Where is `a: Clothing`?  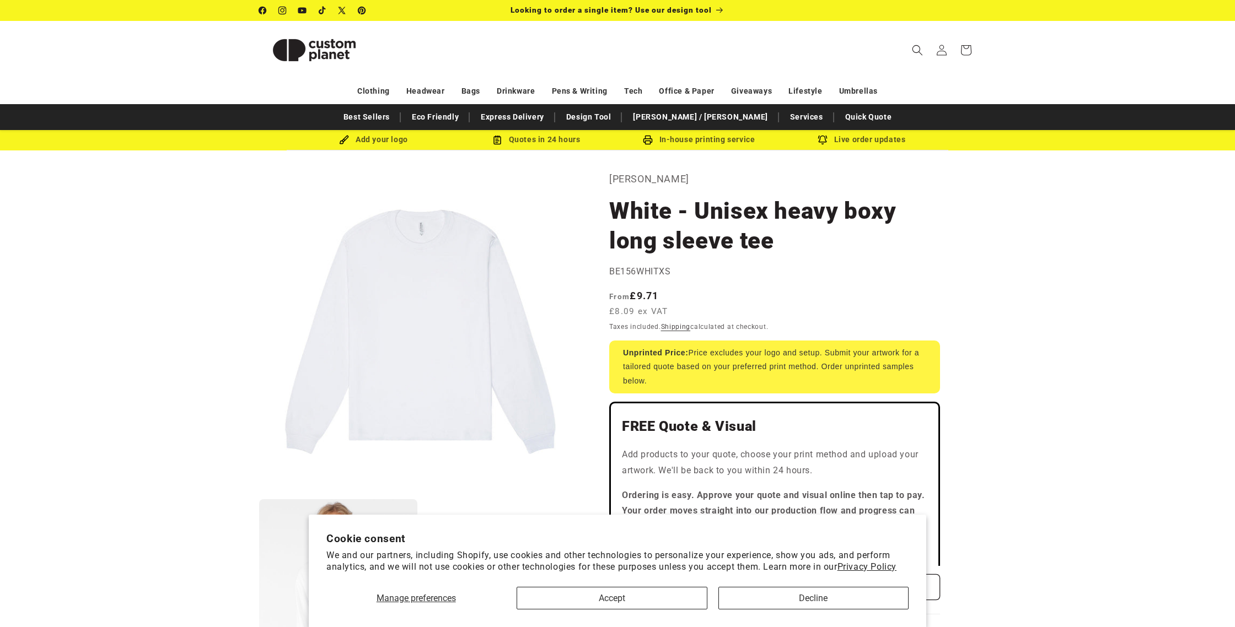
a: Clothing is located at coordinates (373, 91).